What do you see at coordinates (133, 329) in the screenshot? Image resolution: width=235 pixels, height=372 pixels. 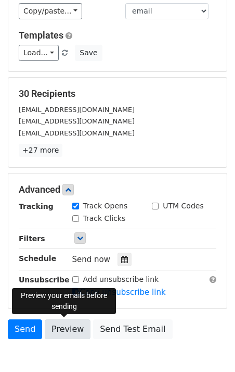 I see `a: Send Test Email` at bounding box center [133, 329].